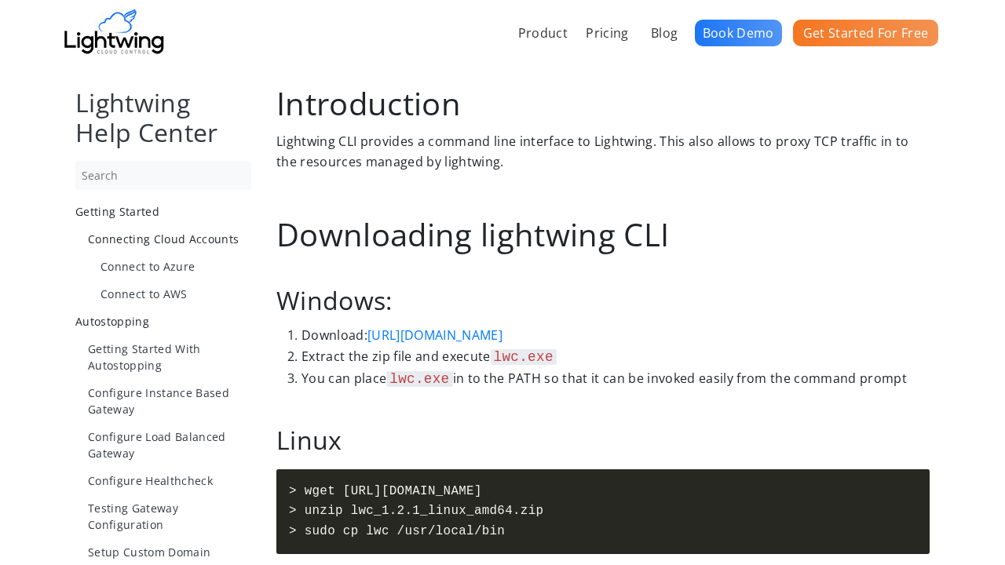 This screenshot has width=1005, height=565. I want to click on a: Configure Load Balanced Gateway, so click(170, 445).